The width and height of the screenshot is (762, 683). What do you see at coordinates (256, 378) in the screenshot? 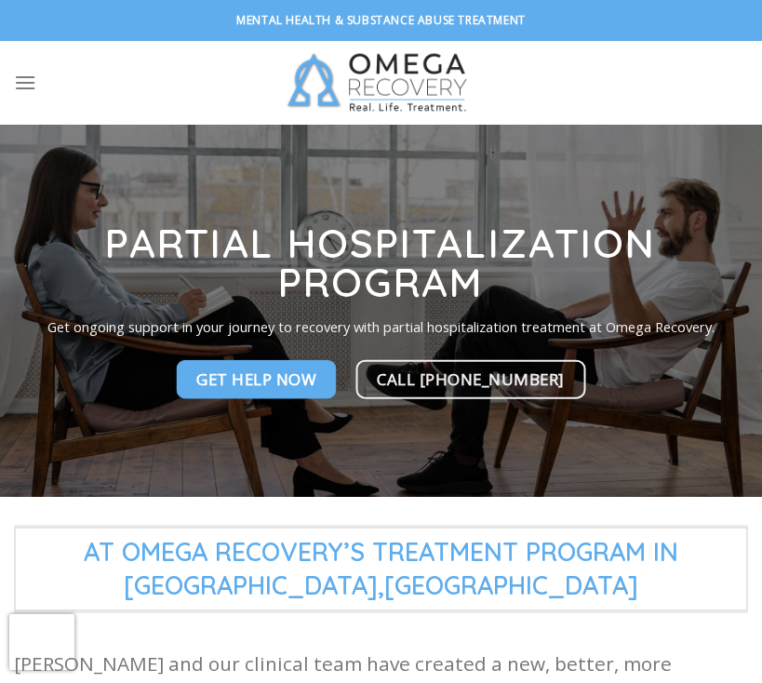
I see `span: Get Help Now` at bounding box center [256, 378].